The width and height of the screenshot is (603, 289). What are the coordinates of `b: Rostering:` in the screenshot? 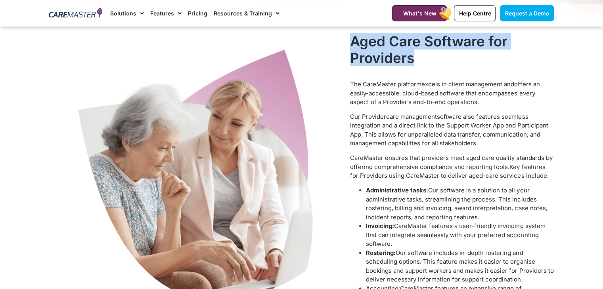 It's located at (380, 253).